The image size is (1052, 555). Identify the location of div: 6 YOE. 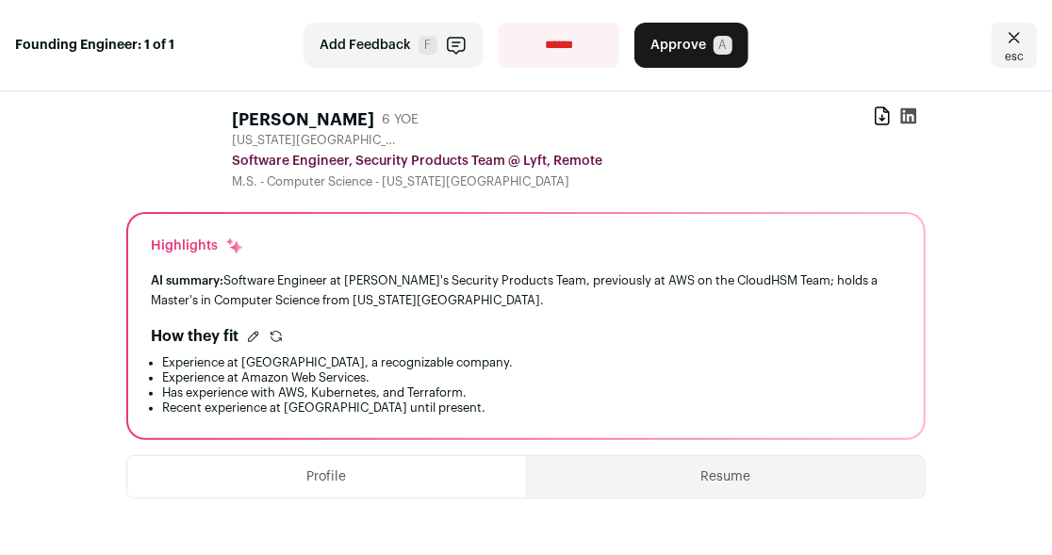
(400, 120).